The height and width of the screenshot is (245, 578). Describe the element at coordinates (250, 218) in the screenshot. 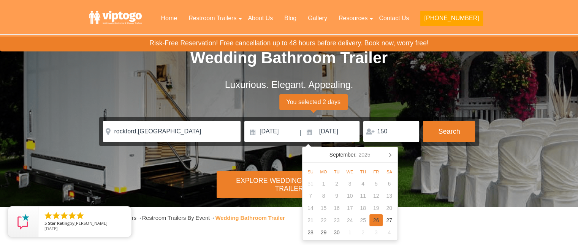

I see `strong: Wedding Bathroom Trailer` at that location.